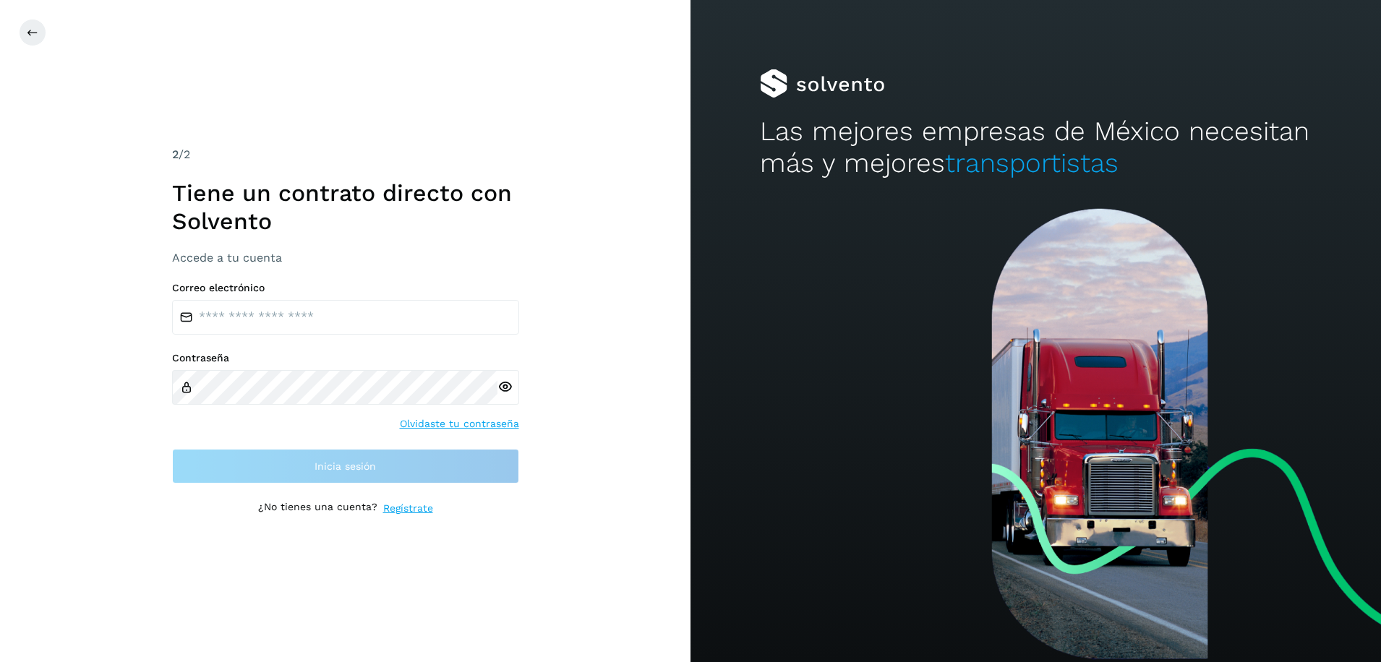  Describe the element at coordinates (346, 466) in the screenshot. I see `button: Inicia sesión` at that location.